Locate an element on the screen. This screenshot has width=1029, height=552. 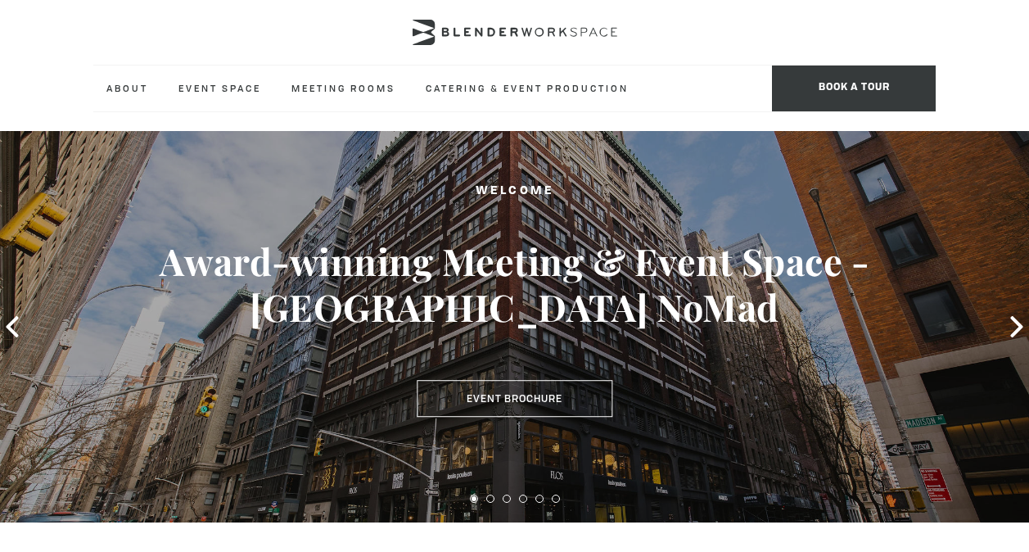
a: Event Brochure is located at coordinates (514, 399).